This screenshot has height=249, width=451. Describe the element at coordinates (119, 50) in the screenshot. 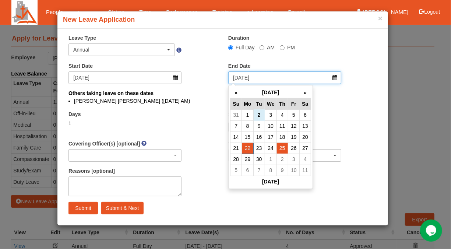

I see `div: Annual` at that location.